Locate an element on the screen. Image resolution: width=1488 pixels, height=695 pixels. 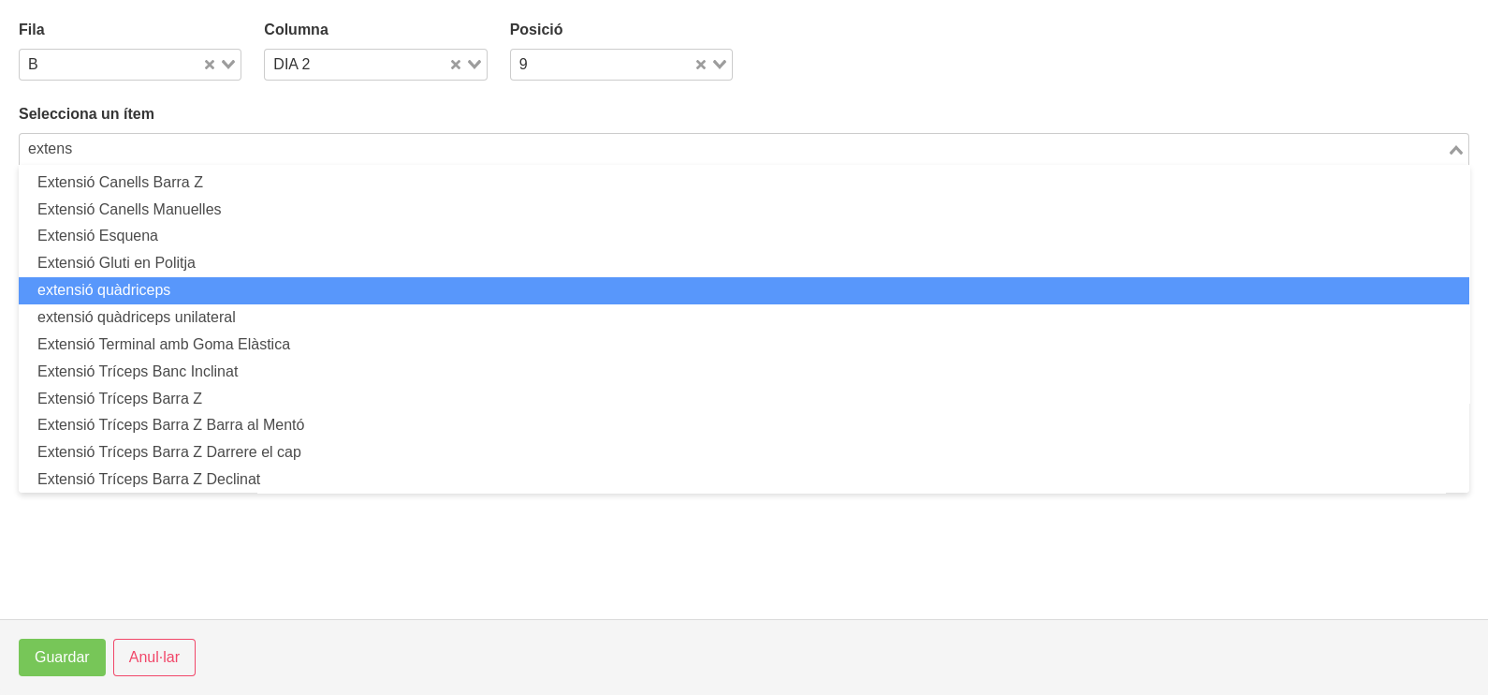
button: Guardar is located at coordinates (62, 657).